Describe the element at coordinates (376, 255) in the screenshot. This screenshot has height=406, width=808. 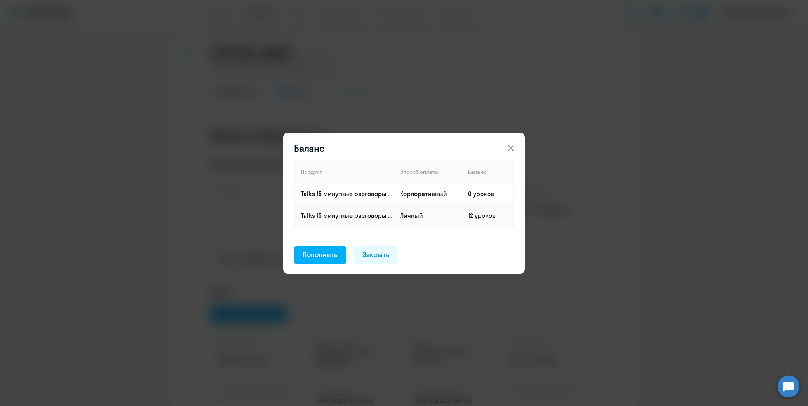
I see `div: Закрыть` at that location.